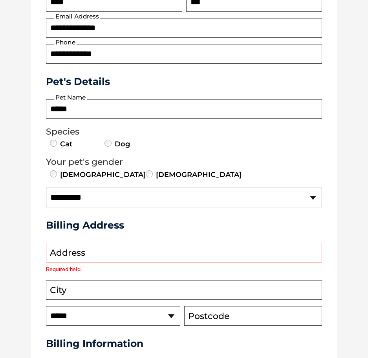  I want to click on label: Phone, so click(65, 42).